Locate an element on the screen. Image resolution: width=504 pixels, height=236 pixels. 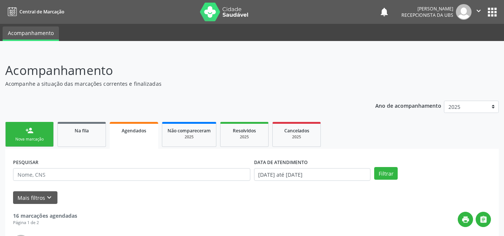
button: apps is located at coordinates (492, 12).